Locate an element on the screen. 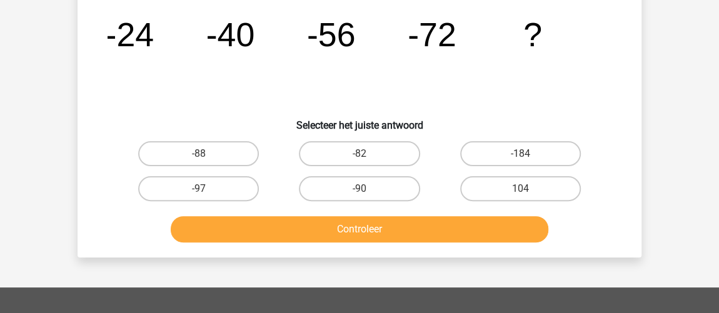 The width and height of the screenshot is (719, 313). label: -88 is located at coordinates (198, 154).